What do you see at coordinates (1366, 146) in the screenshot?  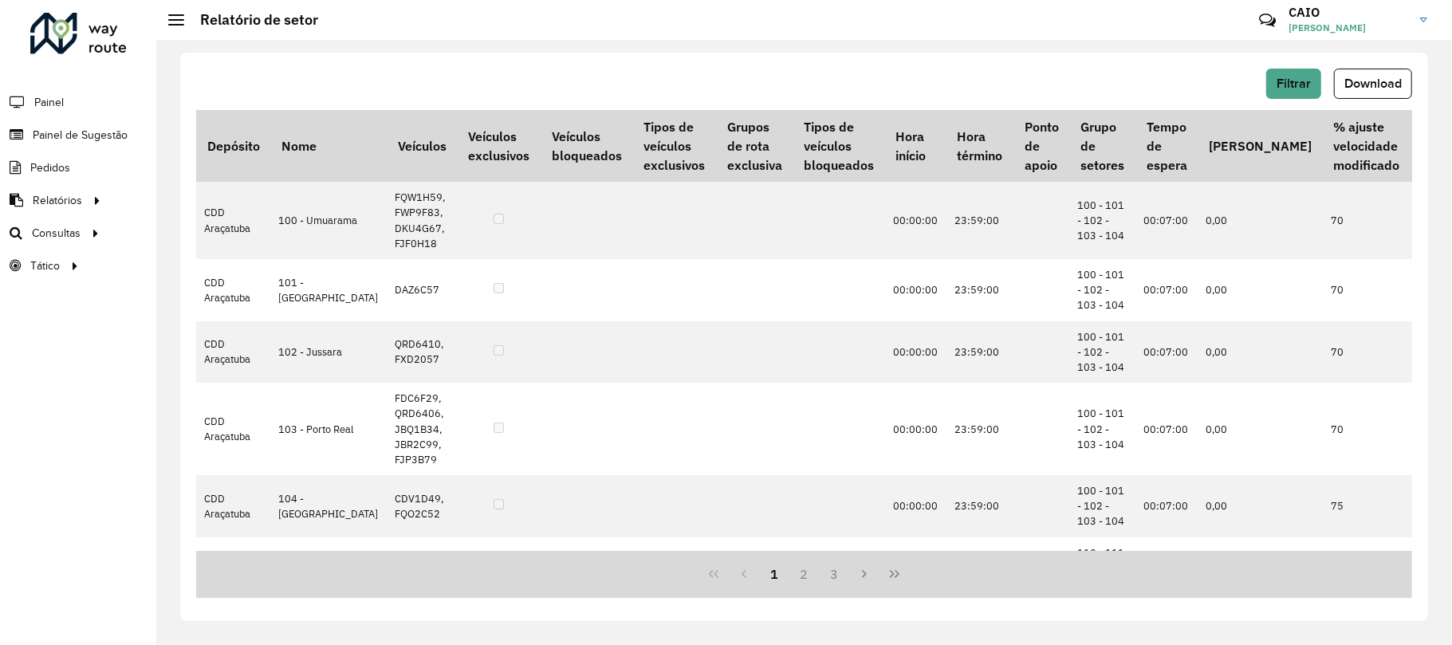 I see `th: % ajuste velocidade modificado` at bounding box center [1366, 146].